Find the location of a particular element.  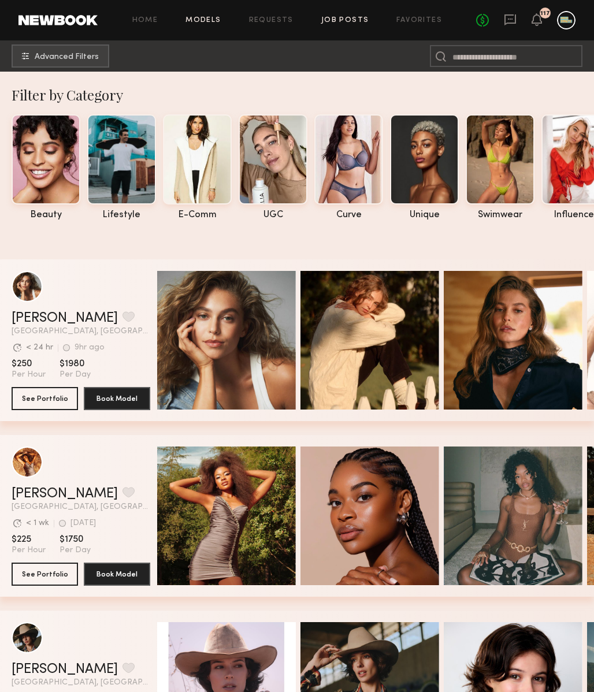

div: < 24 hr is located at coordinates (39, 348).